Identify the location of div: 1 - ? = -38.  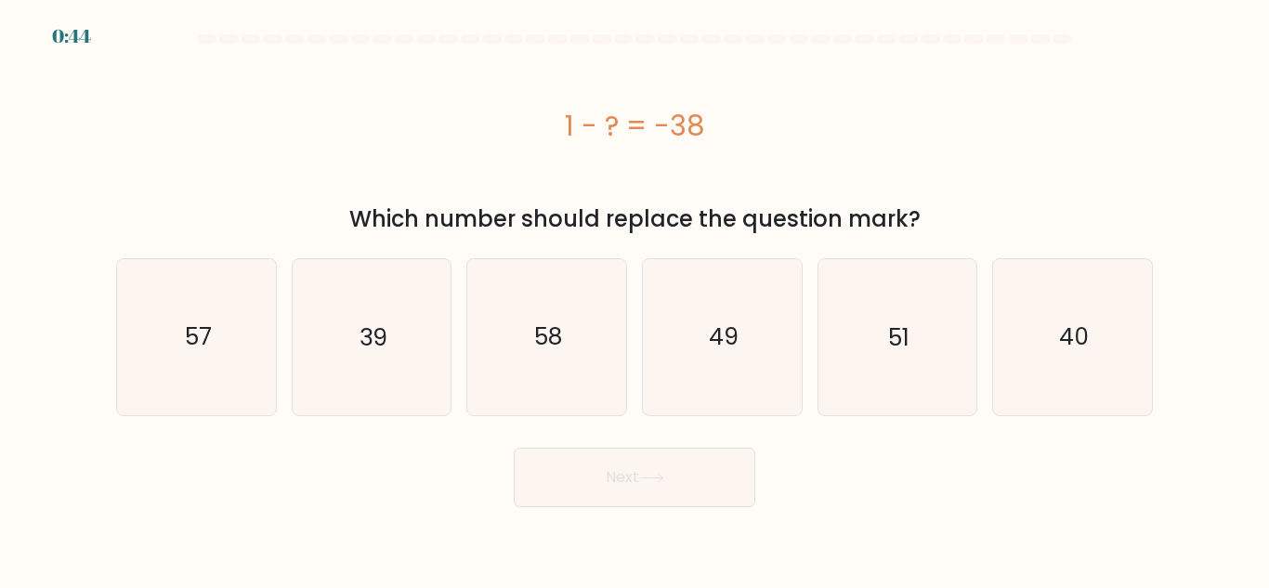
(635, 125).